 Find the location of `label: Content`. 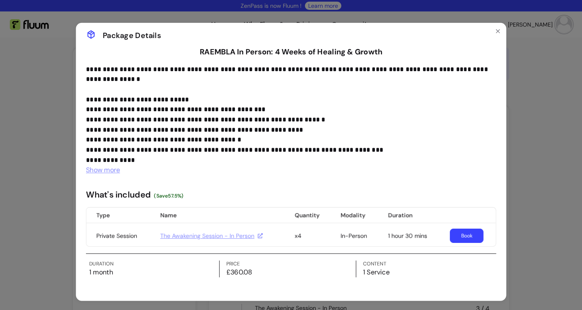

label: Content is located at coordinates (427, 264).